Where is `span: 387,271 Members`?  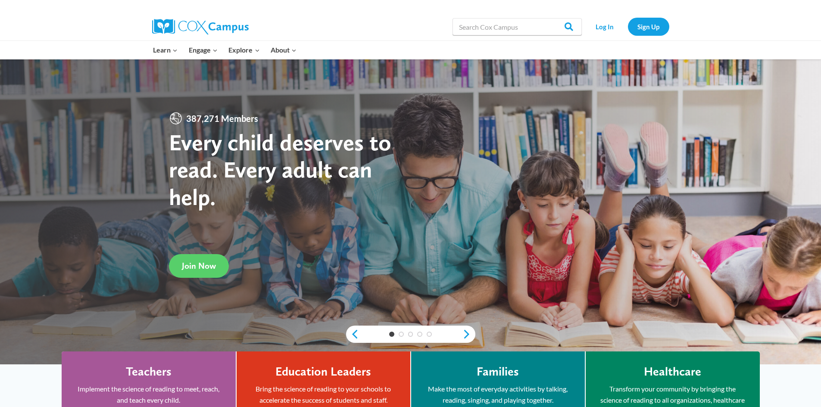
span: 387,271 Members is located at coordinates (222, 118).